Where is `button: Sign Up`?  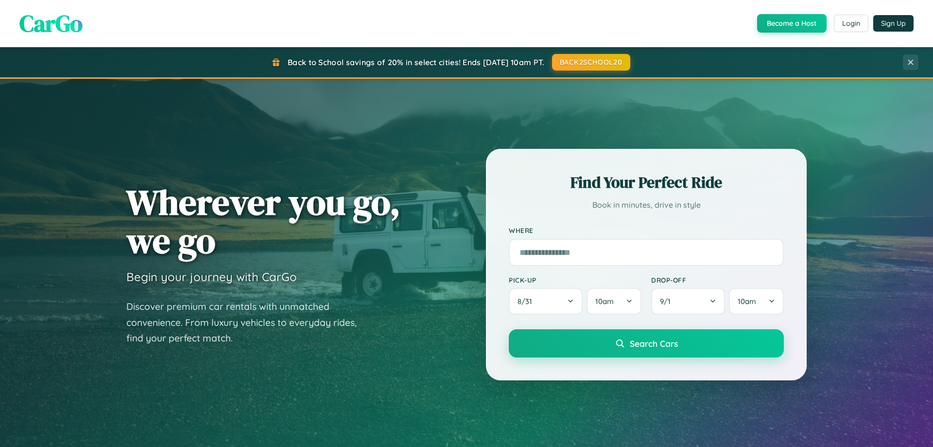 button: Sign Up is located at coordinates (893, 23).